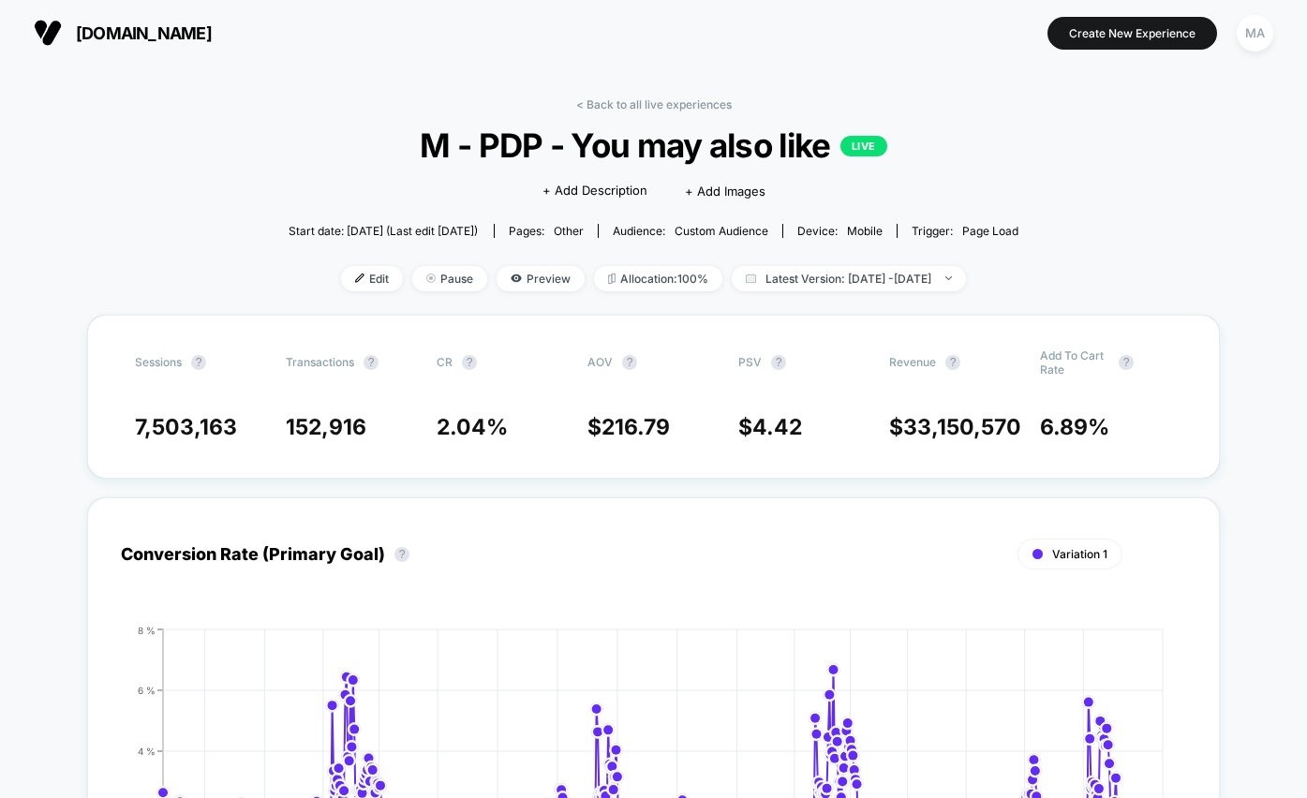 Image resolution: width=1307 pixels, height=798 pixels. Describe the element at coordinates (541, 278) in the screenshot. I see `span: Preview` at that location.